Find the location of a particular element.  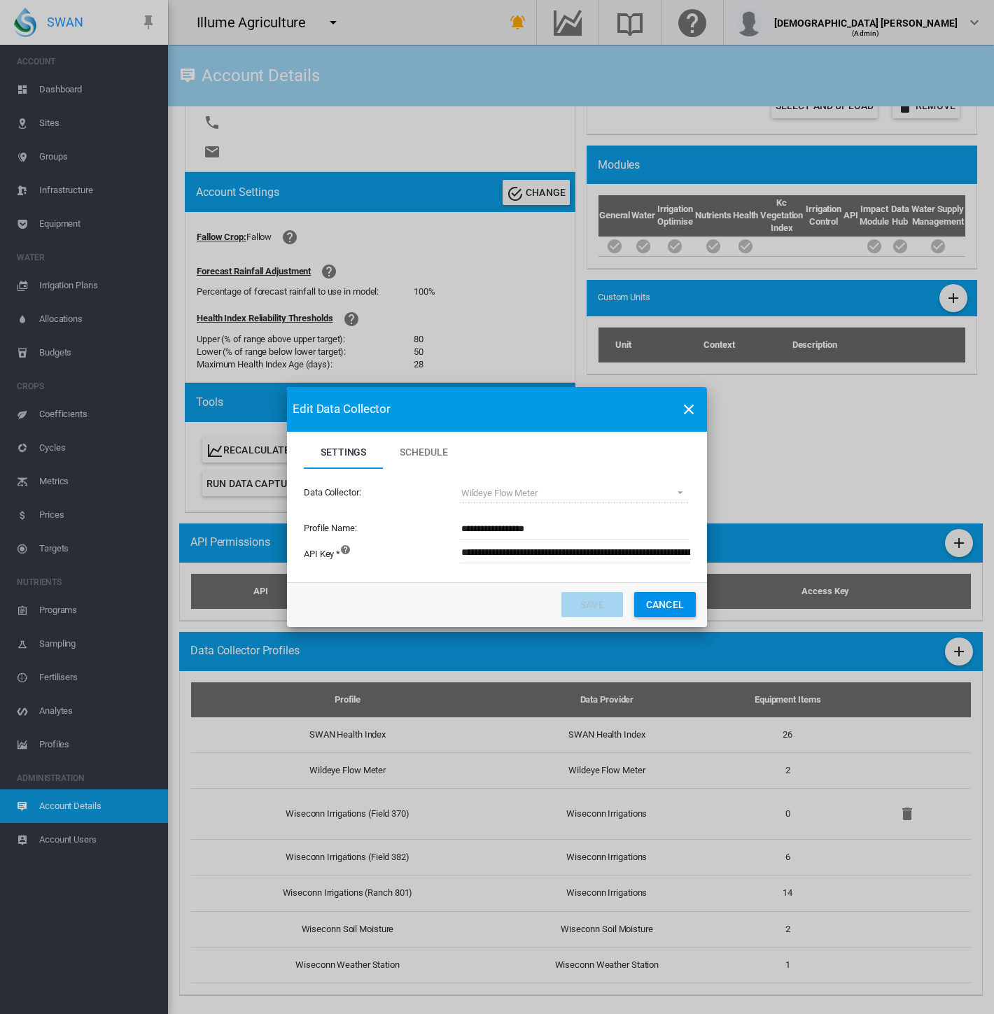

button: Save is located at coordinates (592, 605).